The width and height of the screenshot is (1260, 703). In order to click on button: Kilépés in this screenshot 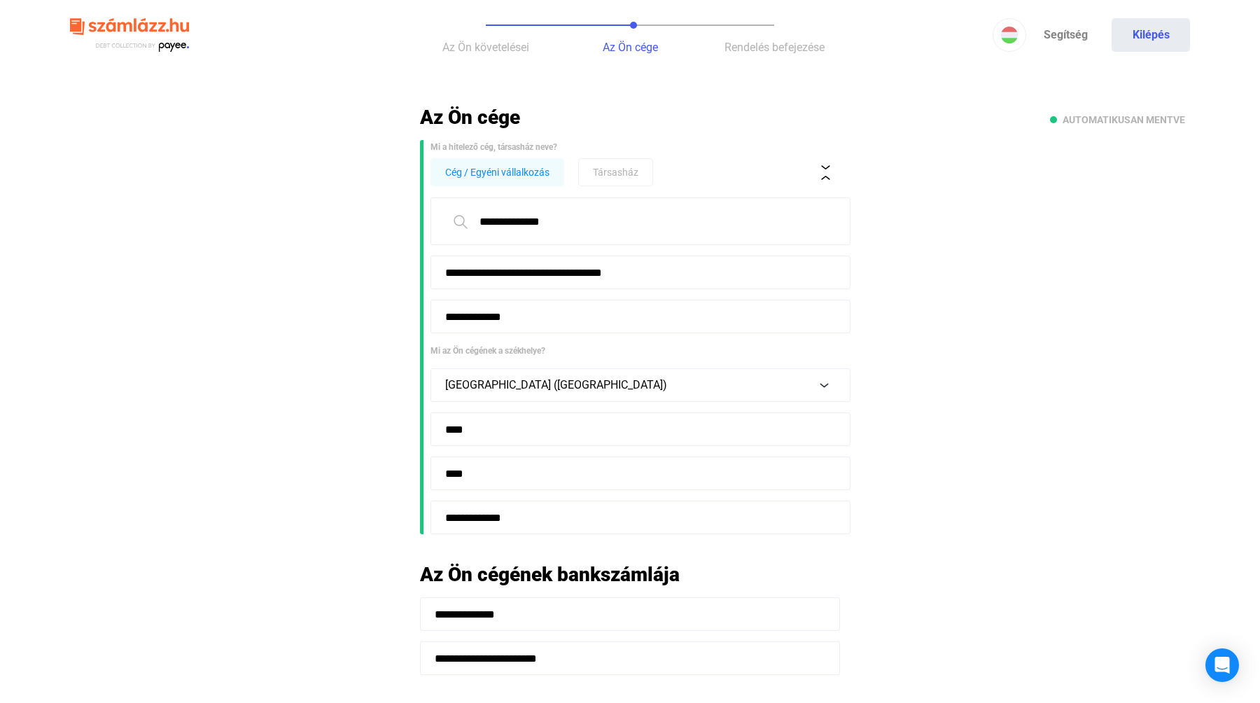, I will do `click(1151, 35)`.